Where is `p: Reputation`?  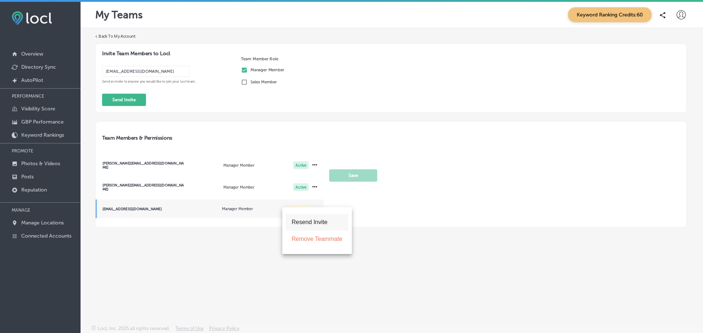
p: Reputation is located at coordinates (34, 190).